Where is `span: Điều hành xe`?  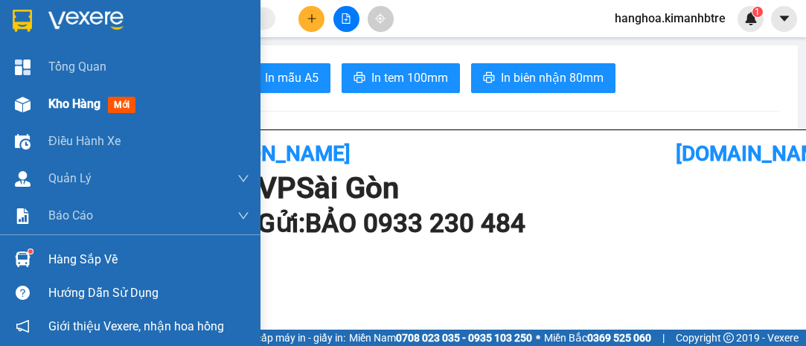 span: Điều hành xe is located at coordinates (84, 141).